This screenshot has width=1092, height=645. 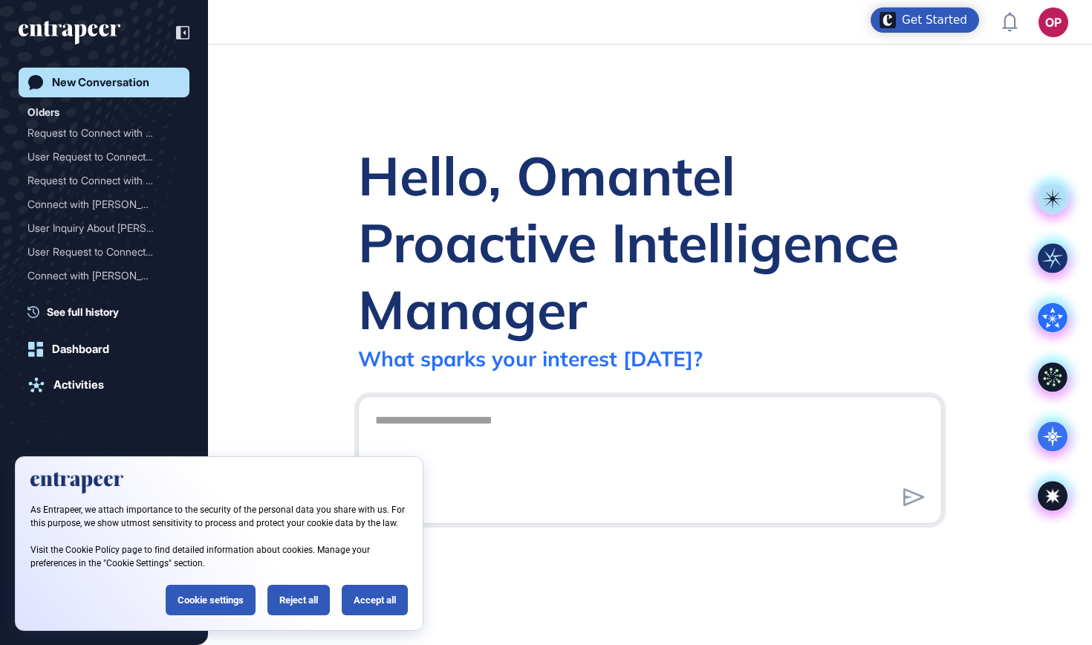 What do you see at coordinates (104, 276) in the screenshot?
I see `div: Connect with Reese Companies` at bounding box center [104, 276].